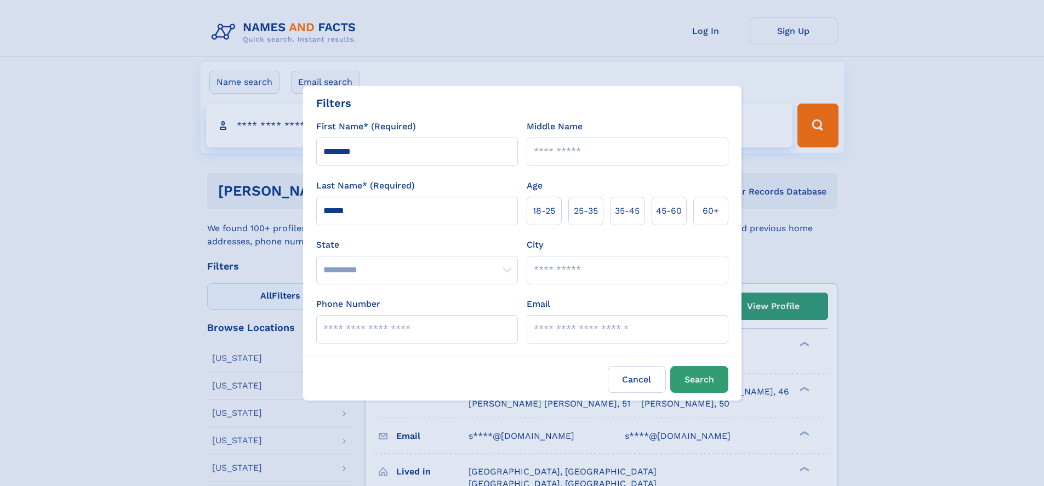  I want to click on span: 18‑25, so click(544, 211).